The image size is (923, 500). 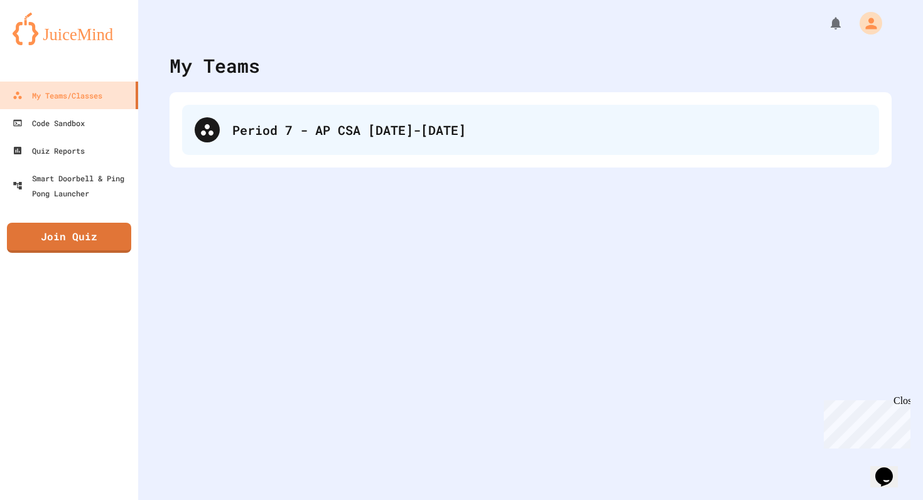 I want to click on div: Quiz Reports, so click(x=48, y=151).